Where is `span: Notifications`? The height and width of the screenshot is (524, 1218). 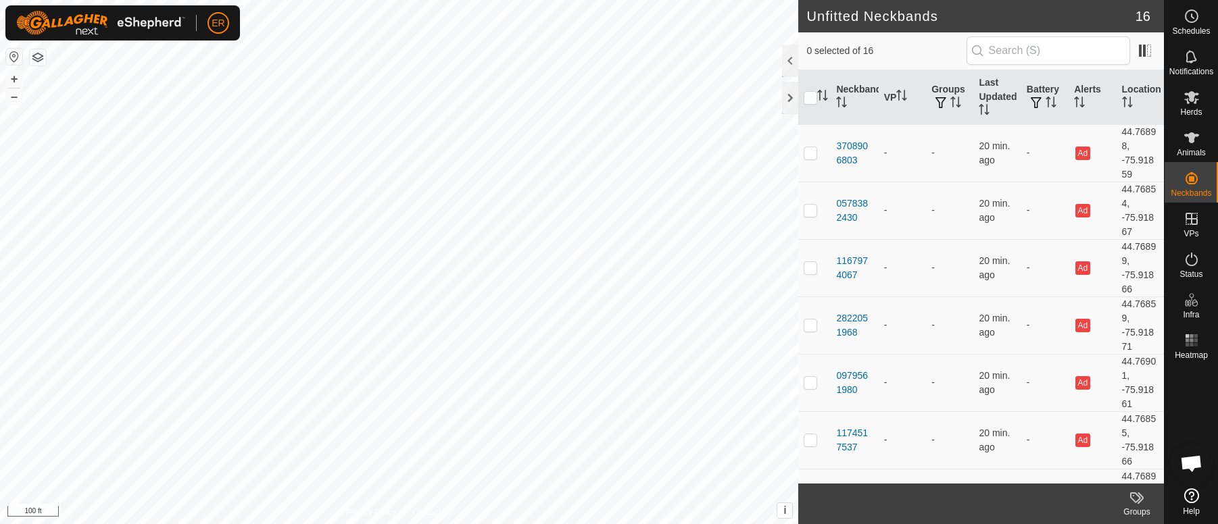
span: Notifications is located at coordinates (1191, 72).